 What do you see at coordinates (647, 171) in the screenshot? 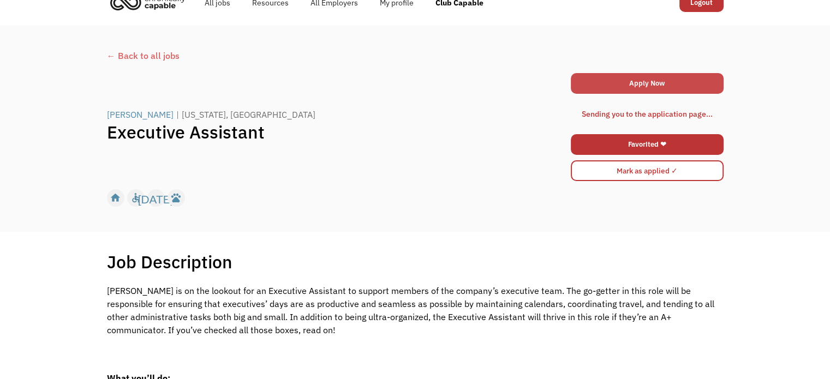
I see `input: Mark as applied ✓` at bounding box center [647, 171].